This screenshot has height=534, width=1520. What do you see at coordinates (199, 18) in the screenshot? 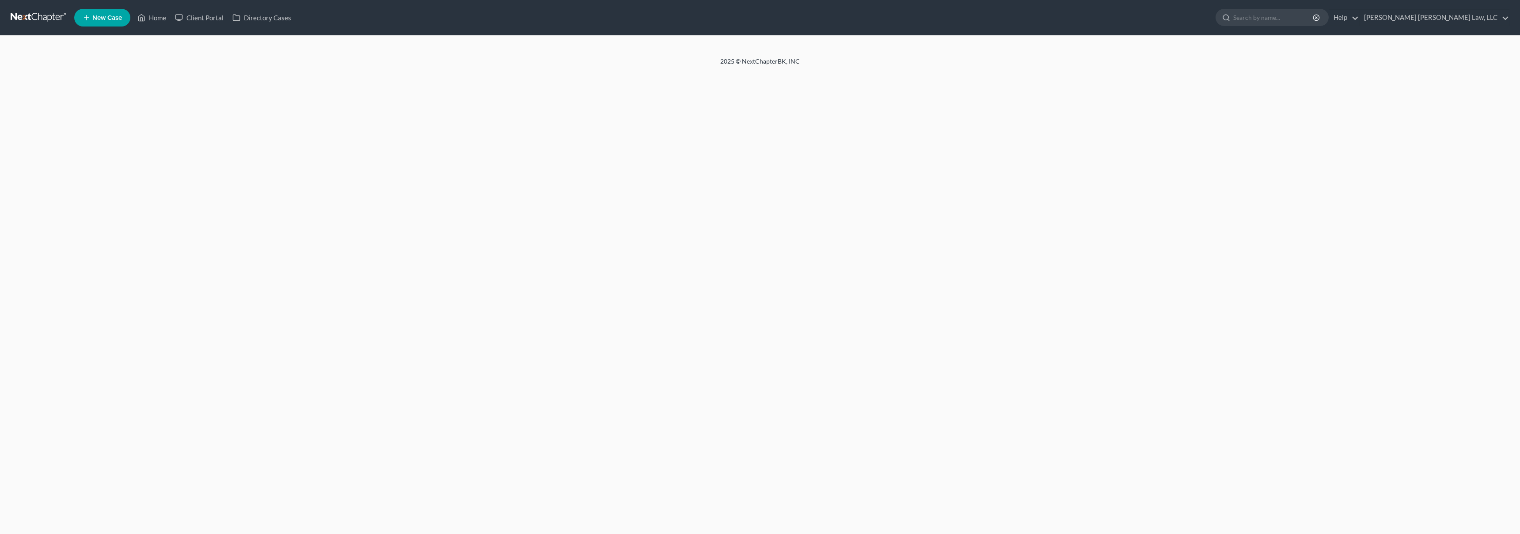
I see `a: Client Portal` at bounding box center [199, 18].